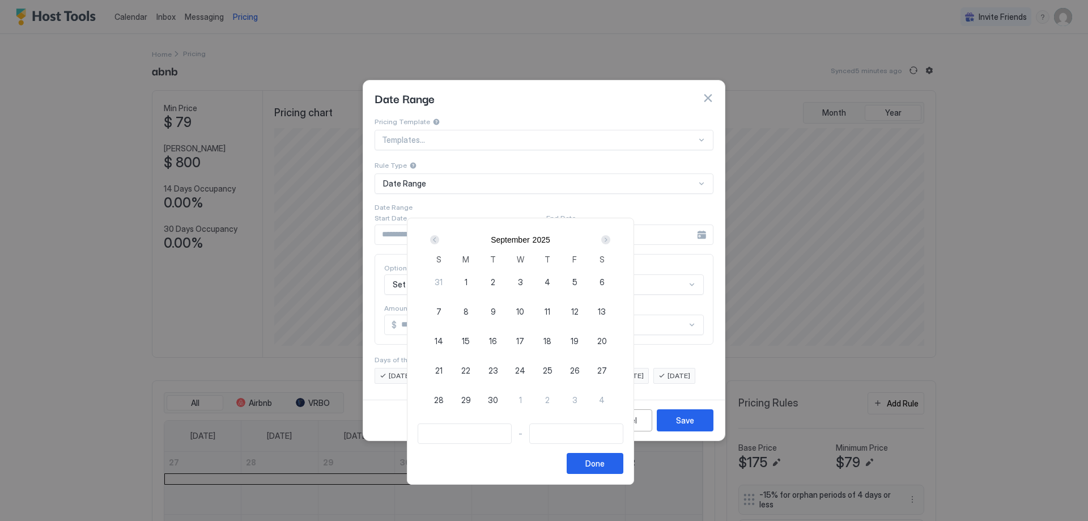 Image resolution: width=1088 pixels, height=521 pixels. What do you see at coordinates (602, 370) in the screenshot?
I see `span: 27` at bounding box center [602, 370].